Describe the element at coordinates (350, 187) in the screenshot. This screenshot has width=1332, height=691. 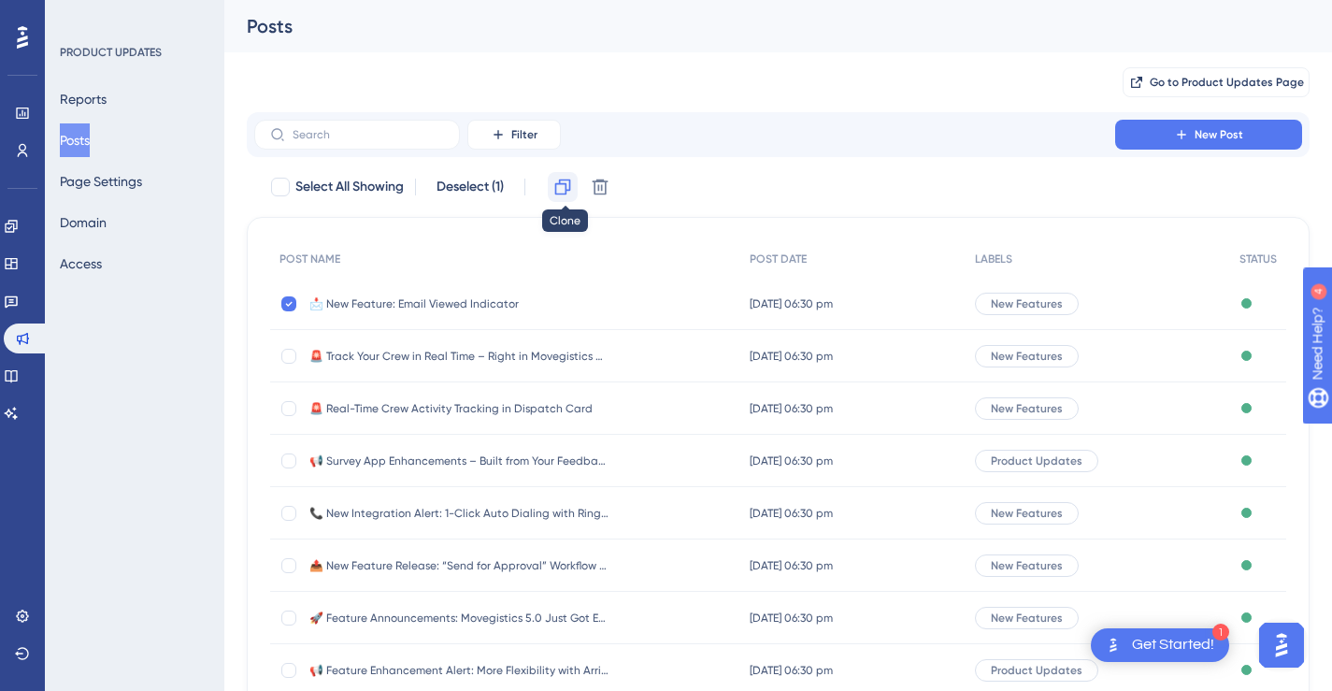
I see `span: Select All Showing` at that location.